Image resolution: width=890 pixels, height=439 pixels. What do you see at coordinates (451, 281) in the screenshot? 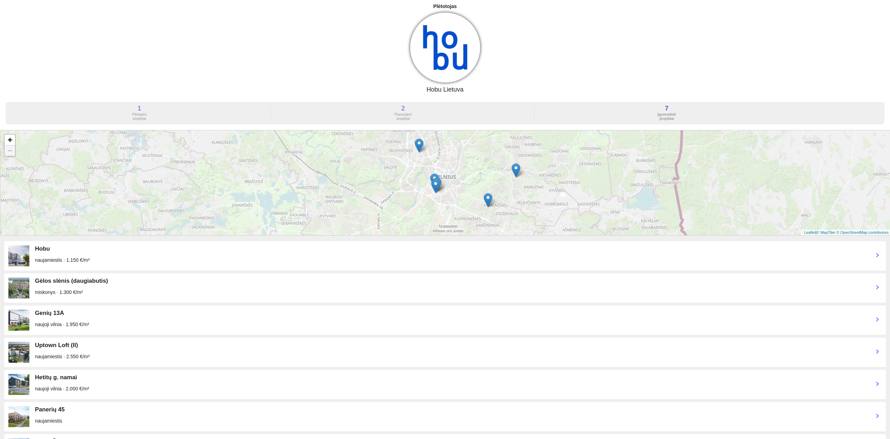
I see `div: Gėlos slėnis (daugiabutis)` at bounding box center [451, 281].